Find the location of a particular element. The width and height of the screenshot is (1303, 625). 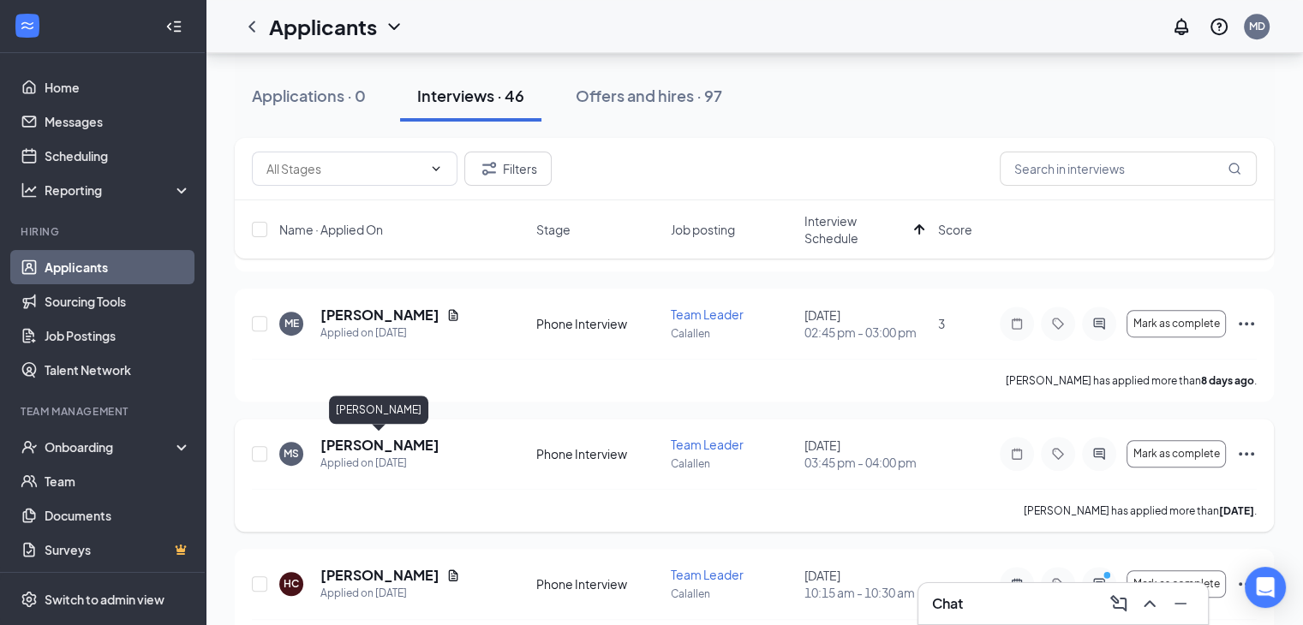

div: HC is located at coordinates (291, 583).